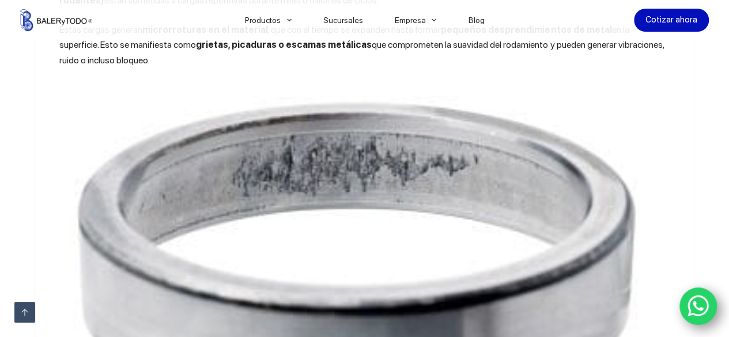  What do you see at coordinates (698, 307) in the screenshot?
I see `a: WhatsApp` at bounding box center [698, 307].